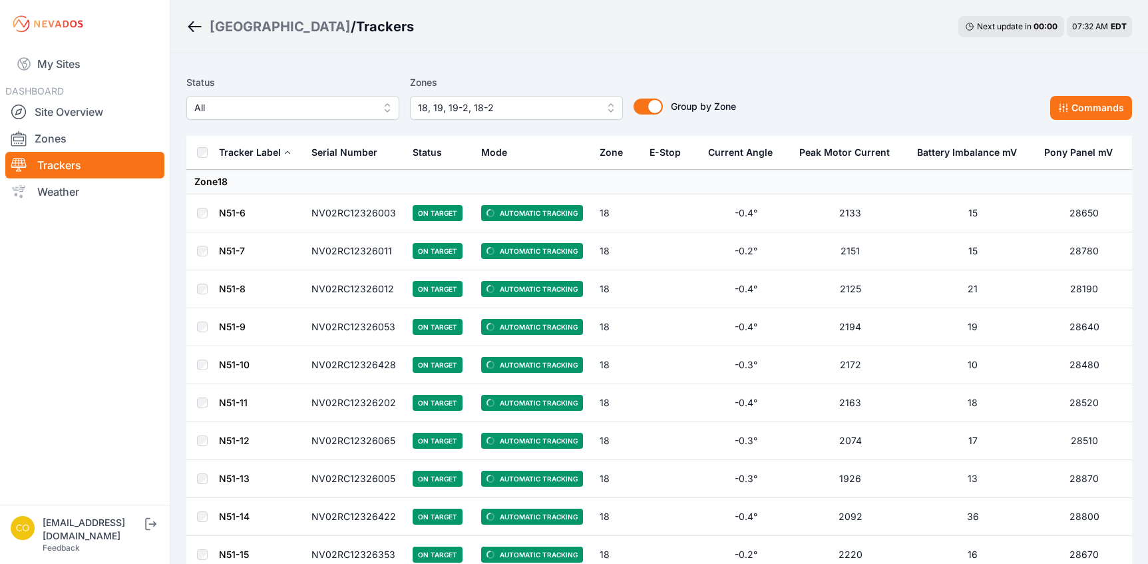 Image resolution: width=1148 pixels, height=564 pixels. I want to click on a: N51-10, so click(234, 364).